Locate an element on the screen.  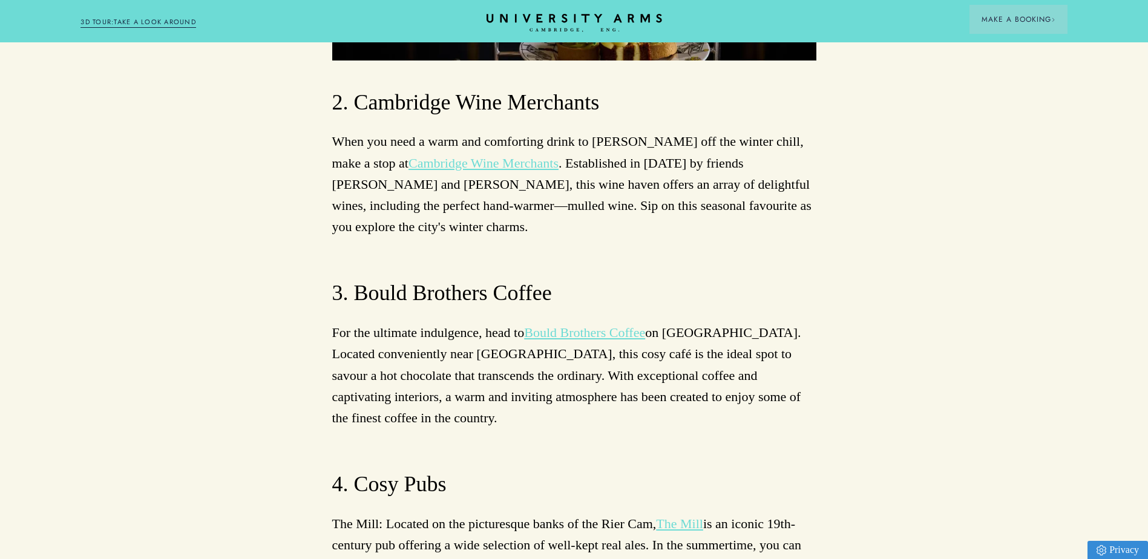
h3: 4. Cosy Pubs is located at coordinates (574, 485).